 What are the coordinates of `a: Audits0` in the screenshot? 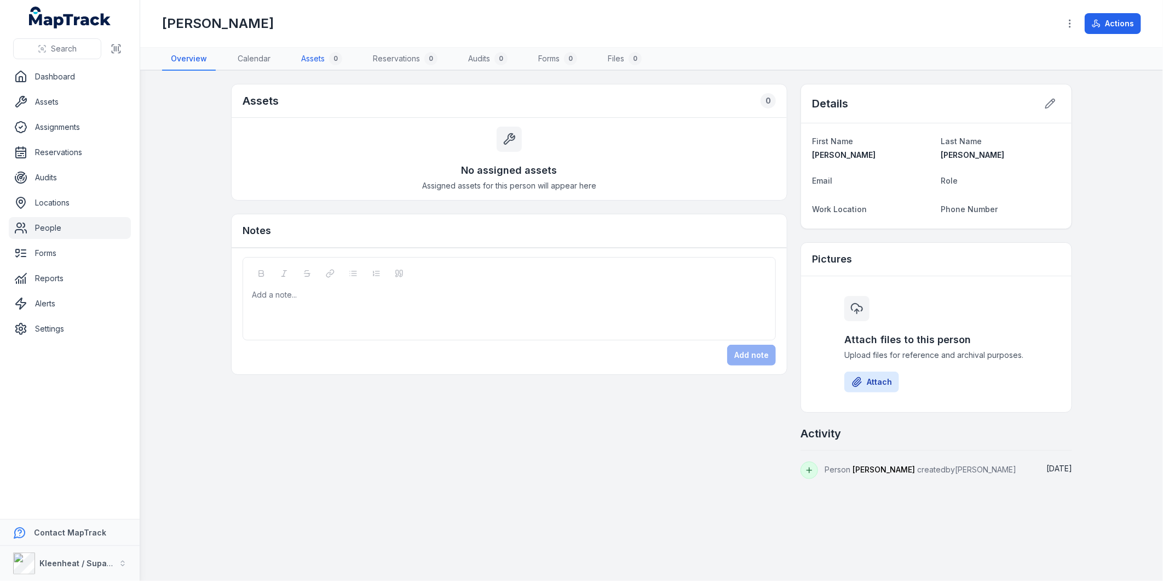 It's located at (488, 59).